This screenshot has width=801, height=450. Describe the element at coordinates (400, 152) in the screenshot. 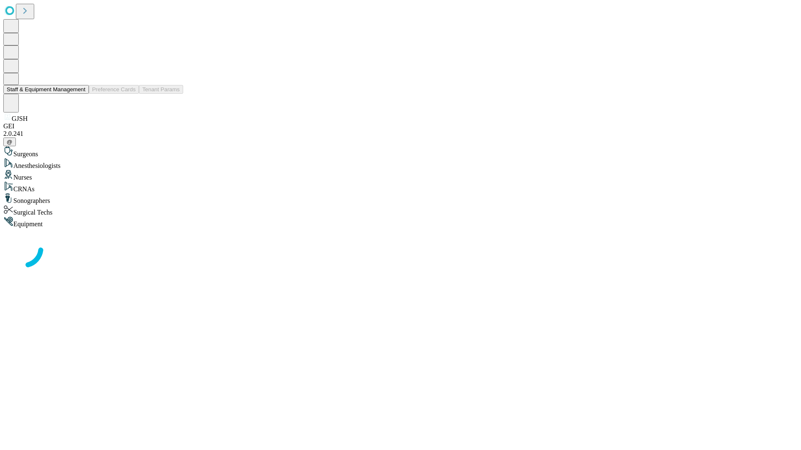

I see `div: Surgeons` at that location.